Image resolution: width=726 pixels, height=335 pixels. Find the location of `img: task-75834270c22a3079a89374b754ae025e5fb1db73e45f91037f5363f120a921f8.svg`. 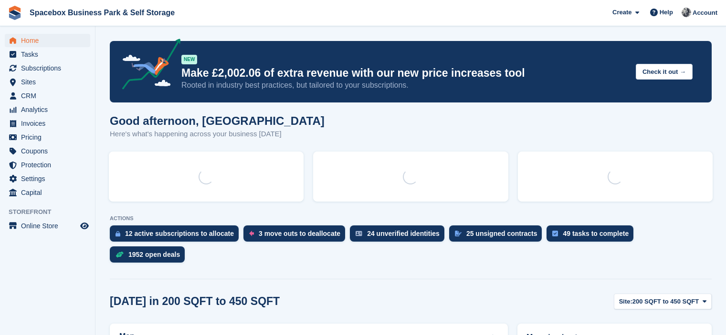

img: task-75834270c22a3079a89374b754ae025e5fb1db73e45f91037f5363f120a921f8.svg is located at coordinates (555, 234).